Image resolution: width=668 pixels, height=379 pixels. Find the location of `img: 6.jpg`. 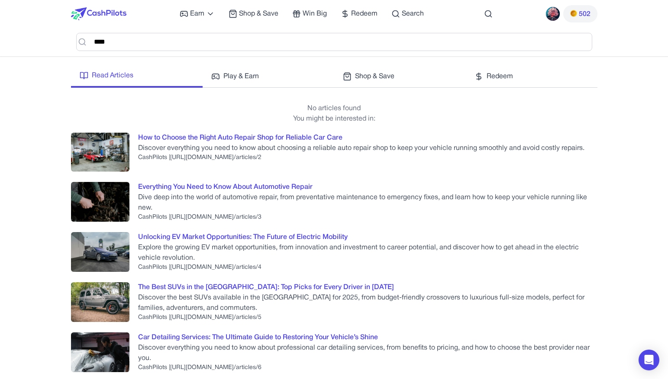

img: 6.jpg is located at coordinates (100, 353).